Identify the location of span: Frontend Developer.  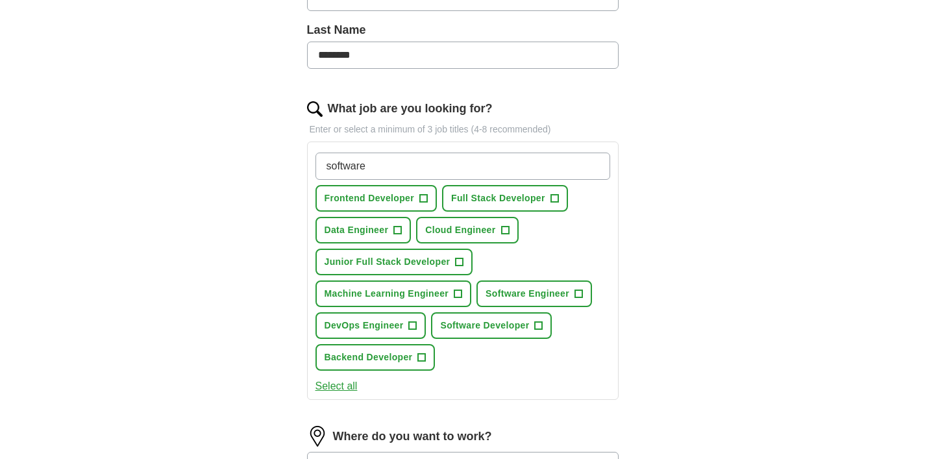
(369, 198).